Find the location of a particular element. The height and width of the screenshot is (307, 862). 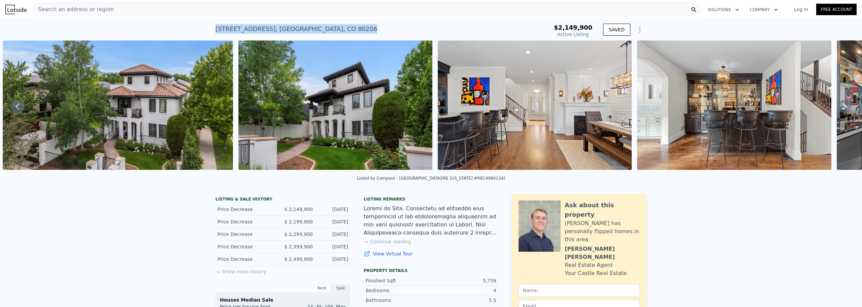

button: Continue reading is located at coordinates (387, 241).